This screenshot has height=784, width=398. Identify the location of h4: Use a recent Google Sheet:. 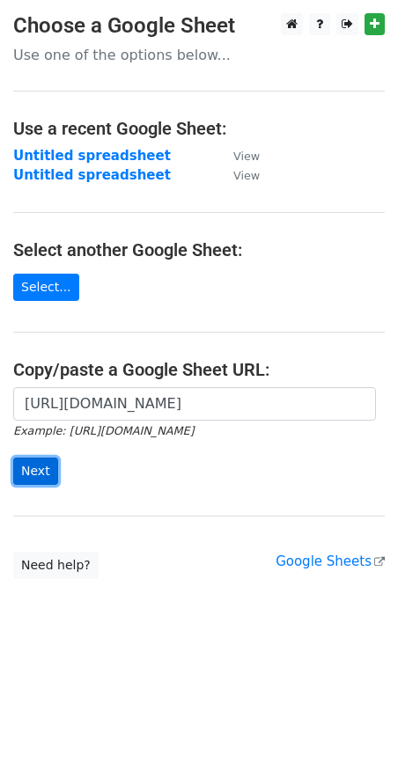
(199, 129).